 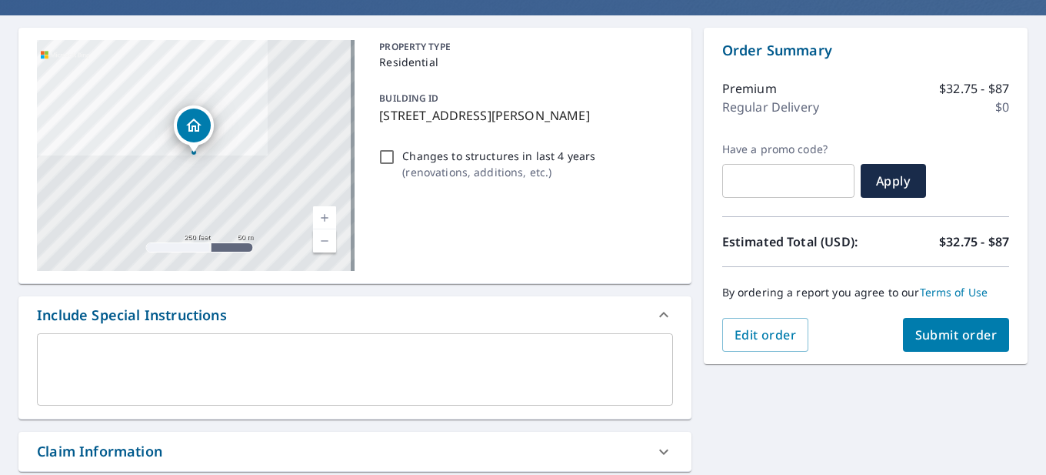 I want to click on p: Regular Delivery, so click(x=771, y=107).